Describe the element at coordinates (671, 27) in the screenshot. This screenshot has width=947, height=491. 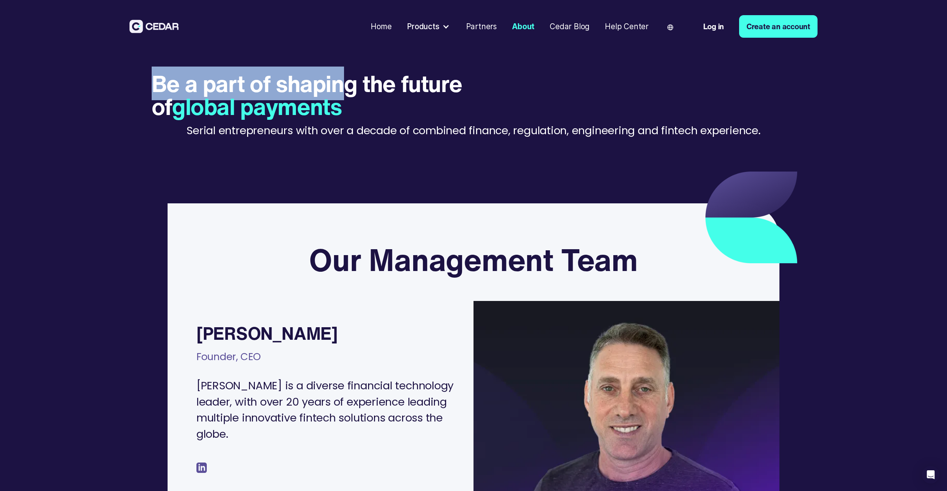
I see `img: world icon` at that location.